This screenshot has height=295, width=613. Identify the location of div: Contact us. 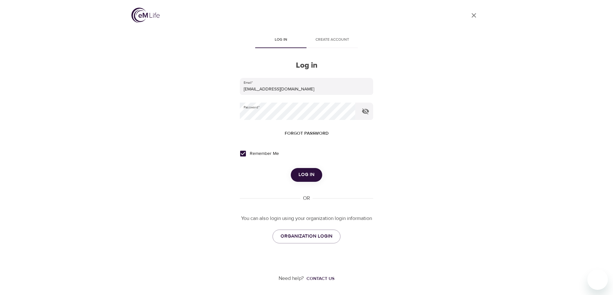
(320, 279).